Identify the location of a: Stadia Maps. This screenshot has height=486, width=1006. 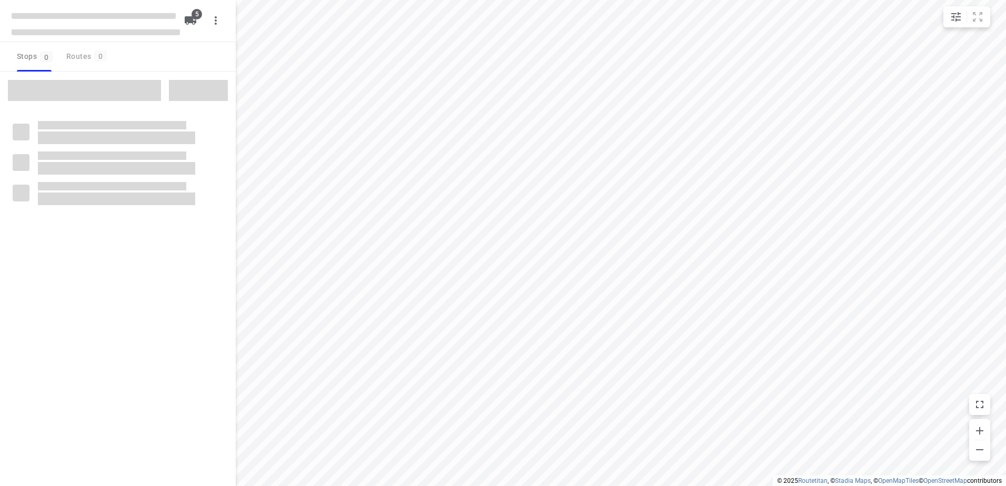
(853, 481).